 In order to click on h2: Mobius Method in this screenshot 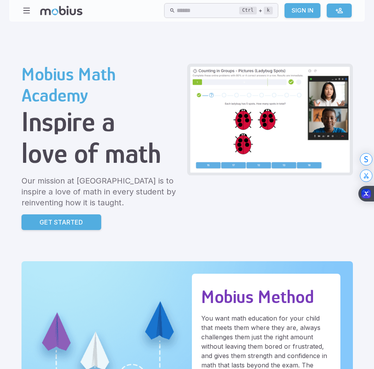, I will do `click(266, 297)`.